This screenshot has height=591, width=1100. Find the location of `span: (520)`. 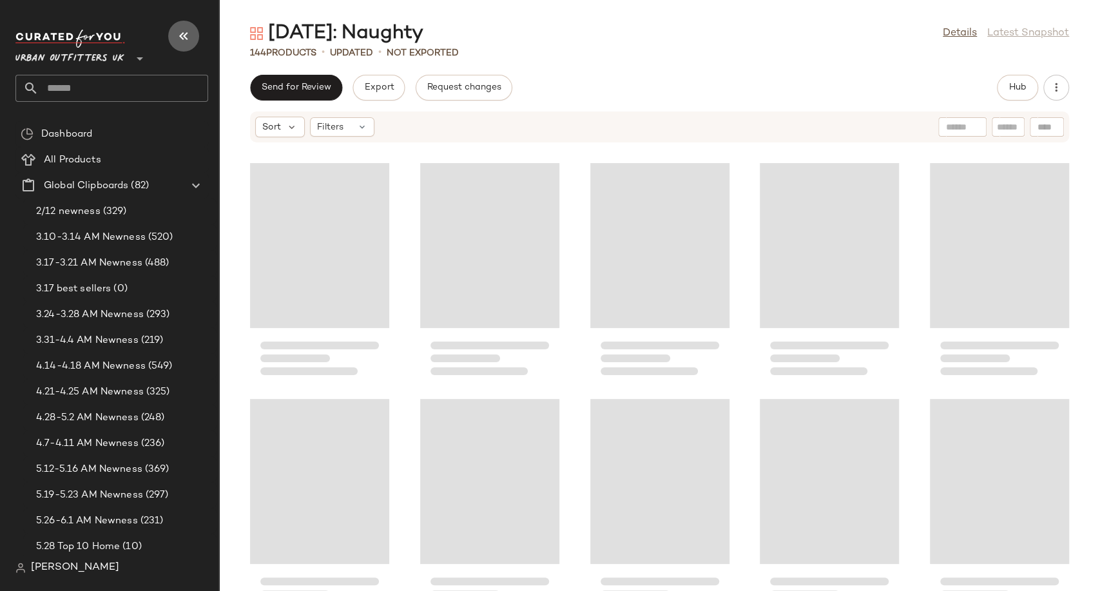

span: (520) is located at coordinates (159, 237).